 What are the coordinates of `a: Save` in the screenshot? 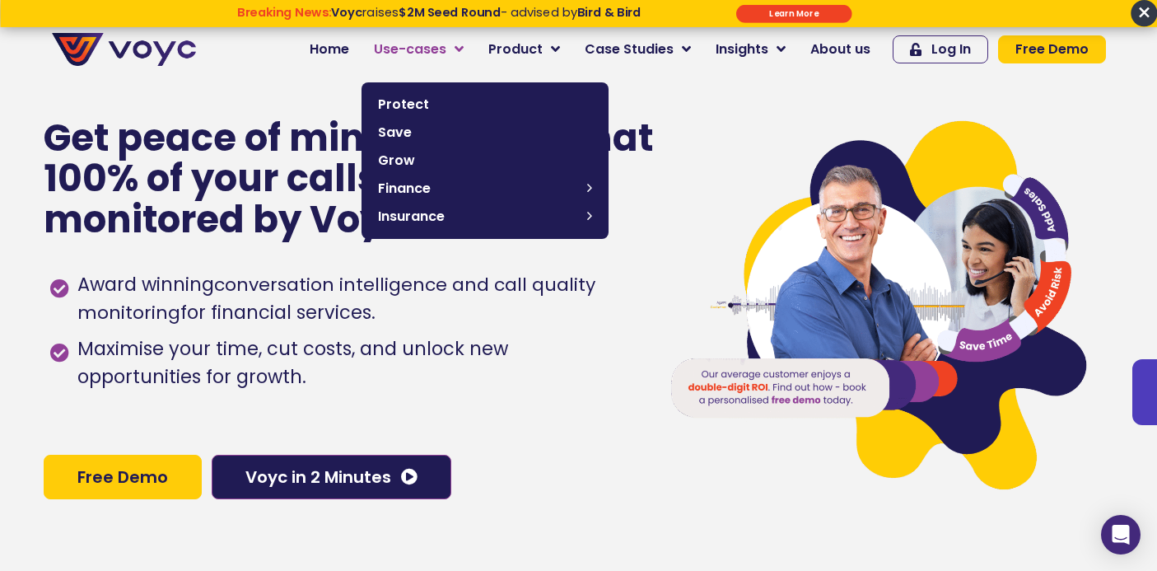 It's located at (485, 133).